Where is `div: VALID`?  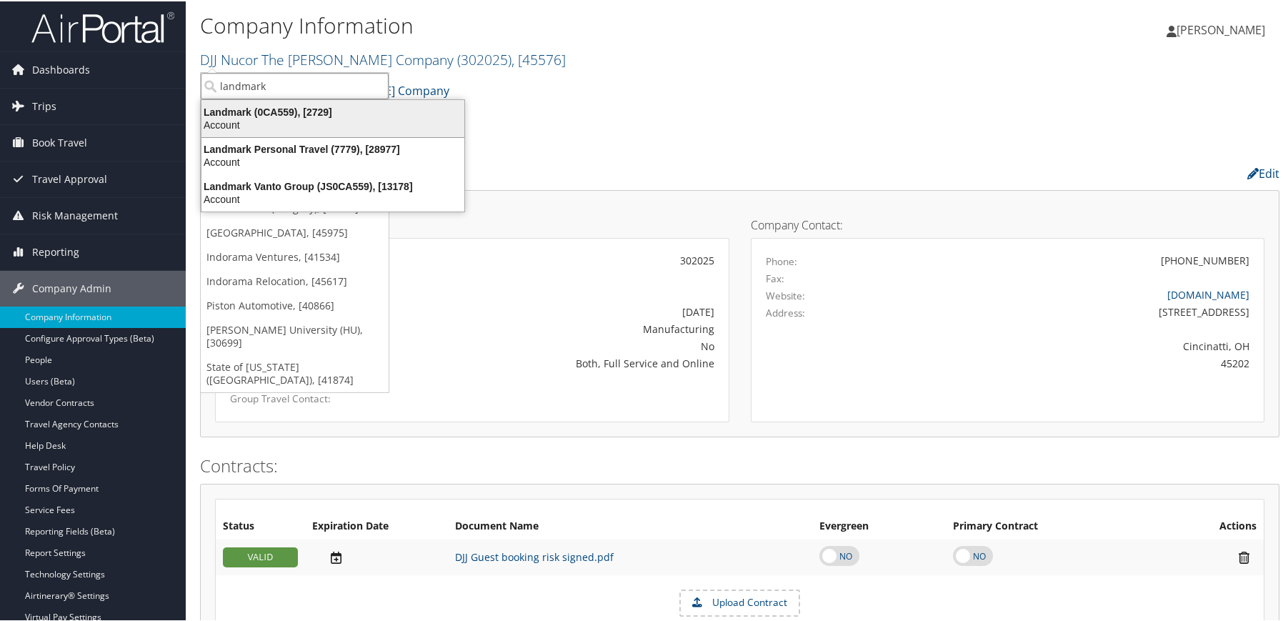
div: VALID is located at coordinates (260, 556).